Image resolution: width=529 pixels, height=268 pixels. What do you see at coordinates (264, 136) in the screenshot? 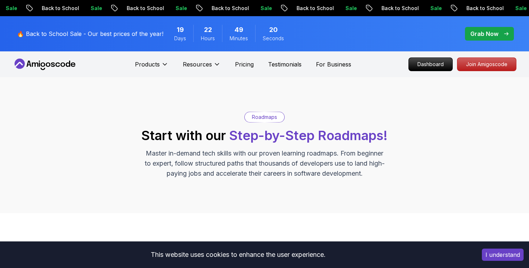
I see `h2: Start with our` at bounding box center [264, 136].